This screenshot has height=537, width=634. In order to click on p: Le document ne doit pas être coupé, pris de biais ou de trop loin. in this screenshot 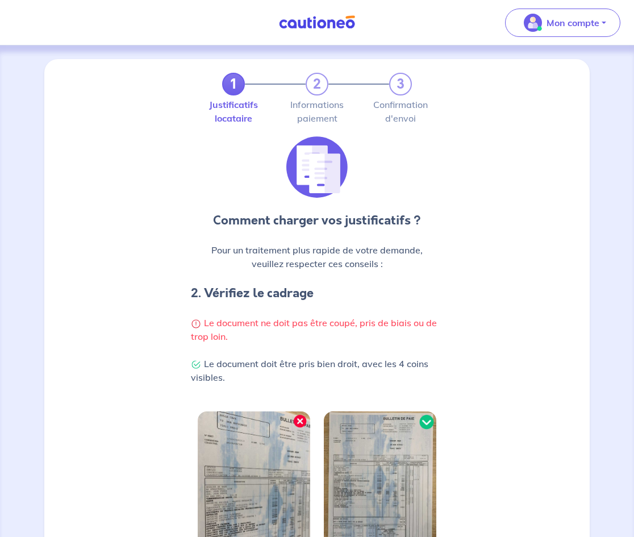, I will do `click(317, 330)`.